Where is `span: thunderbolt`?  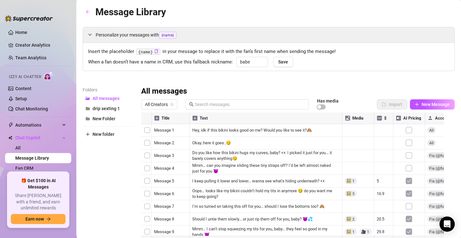 span: thunderbolt is located at coordinates (11, 125).